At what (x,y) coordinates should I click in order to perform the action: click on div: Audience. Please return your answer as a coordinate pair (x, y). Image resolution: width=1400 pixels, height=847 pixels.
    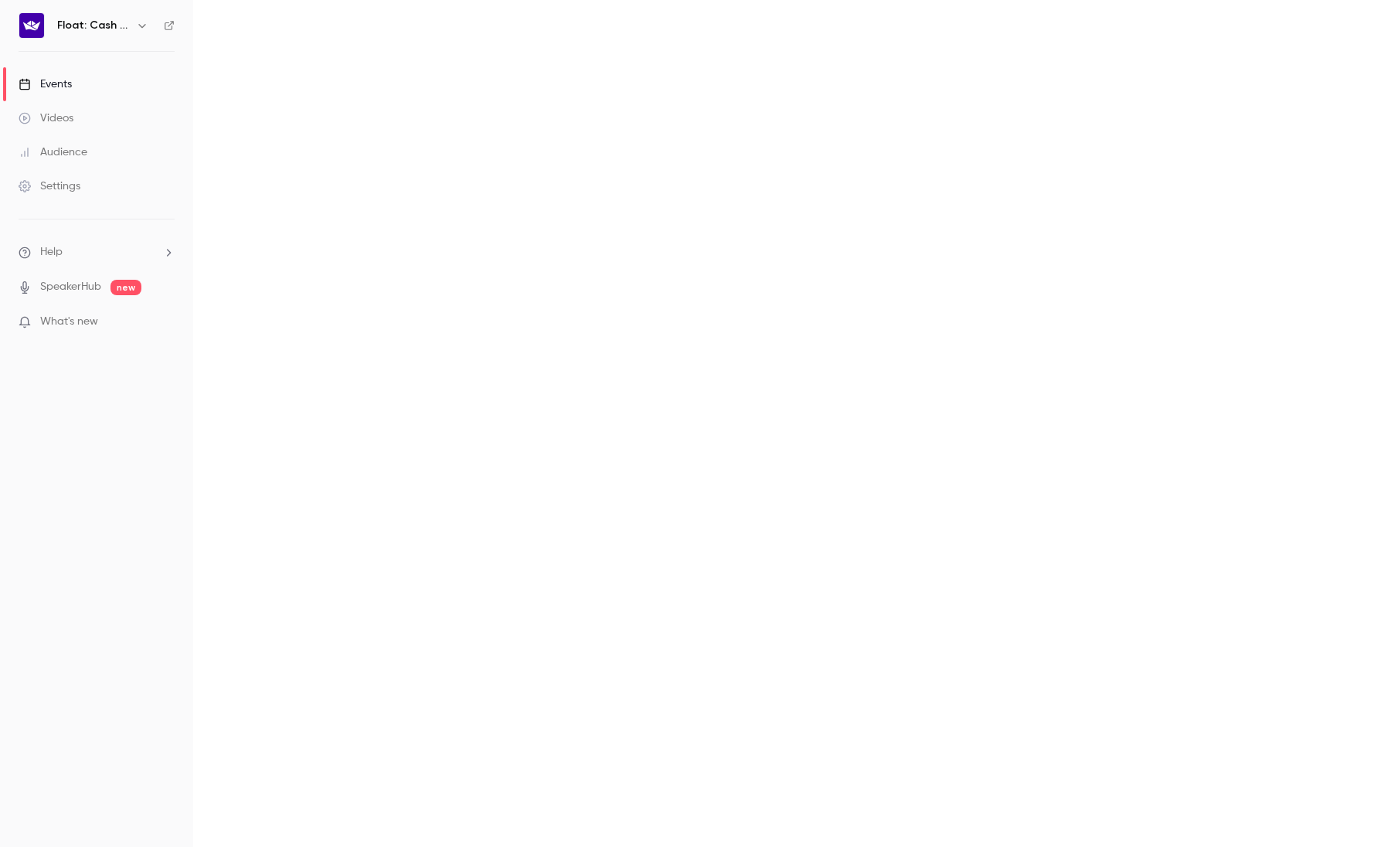
    Looking at the image, I should click on (53, 152).